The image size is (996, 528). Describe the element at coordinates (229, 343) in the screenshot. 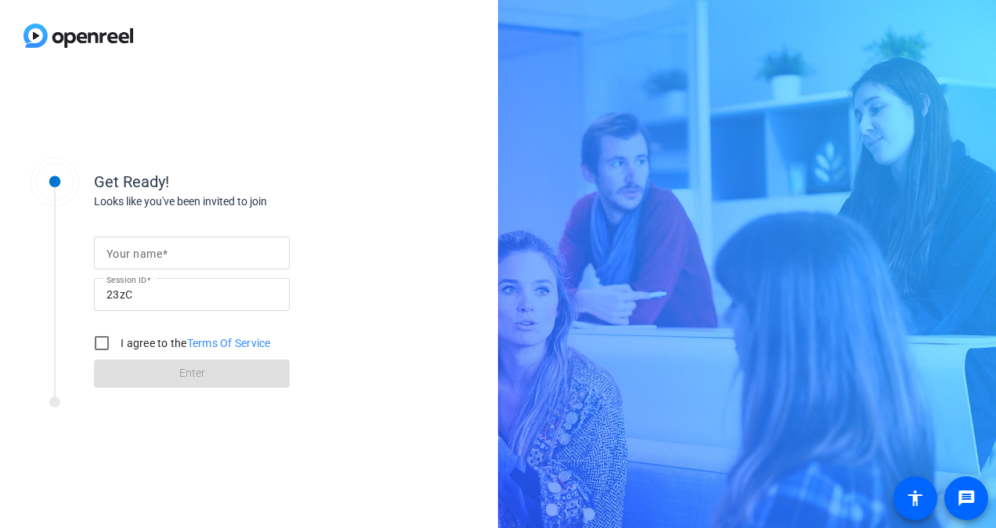

I see `a: Terms Of Service` at that location.